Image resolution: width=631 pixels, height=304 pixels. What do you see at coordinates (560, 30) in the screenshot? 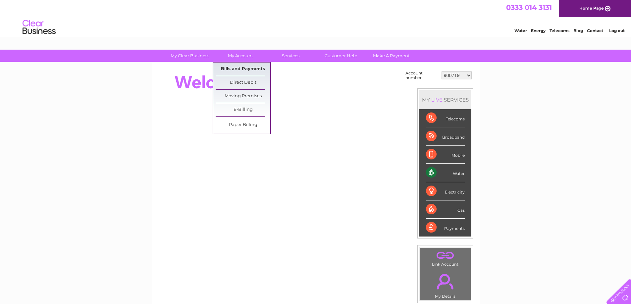
I see `a: Telecoms` at bounding box center [560, 30].